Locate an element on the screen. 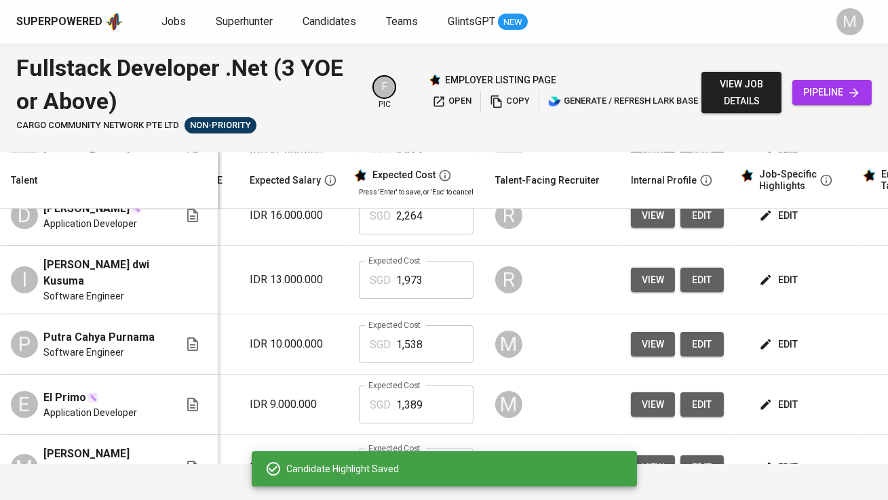 Image resolution: width=888 pixels, height=500 pixels. div: E is located at coordinates (24, 405).